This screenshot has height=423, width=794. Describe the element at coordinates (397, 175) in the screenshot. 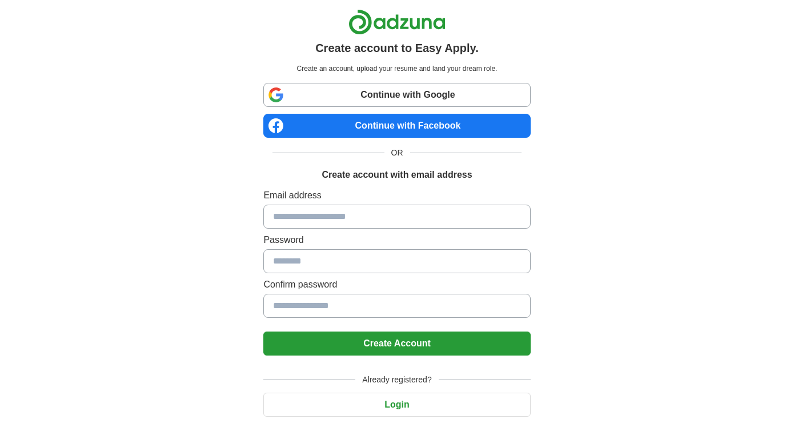

I see `h1: Create account with email address` at that location.